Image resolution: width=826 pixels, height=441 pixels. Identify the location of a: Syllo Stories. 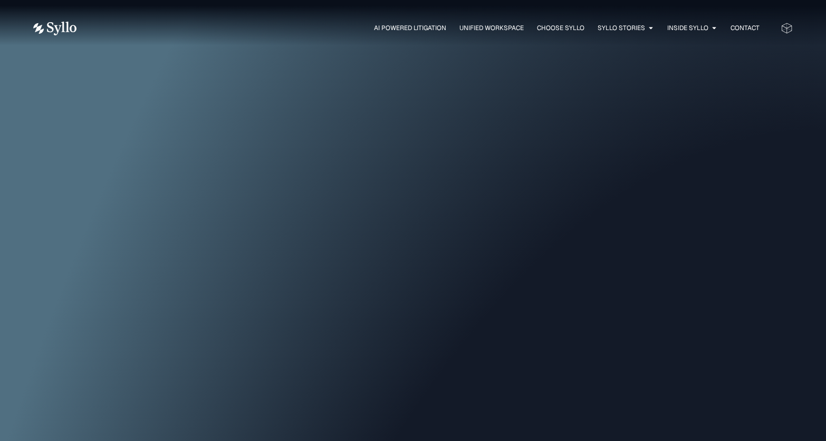
(621, 28).